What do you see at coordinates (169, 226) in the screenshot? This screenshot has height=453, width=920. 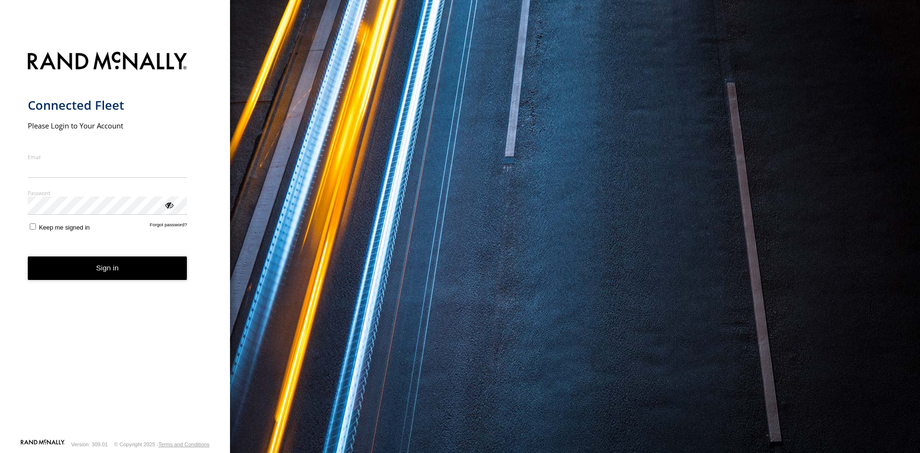 I see `a: Forgot password?` at bounding box center [169, 226].